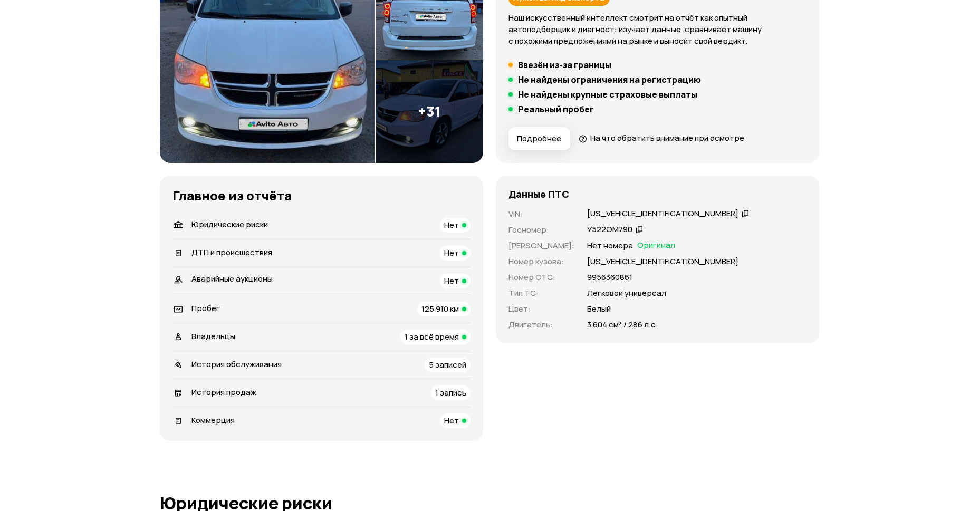 The image size is (979, 511). Describe the element at coordinates (232, 278) in the screenshot. I see `span: Аварийные аукционы` at that location.